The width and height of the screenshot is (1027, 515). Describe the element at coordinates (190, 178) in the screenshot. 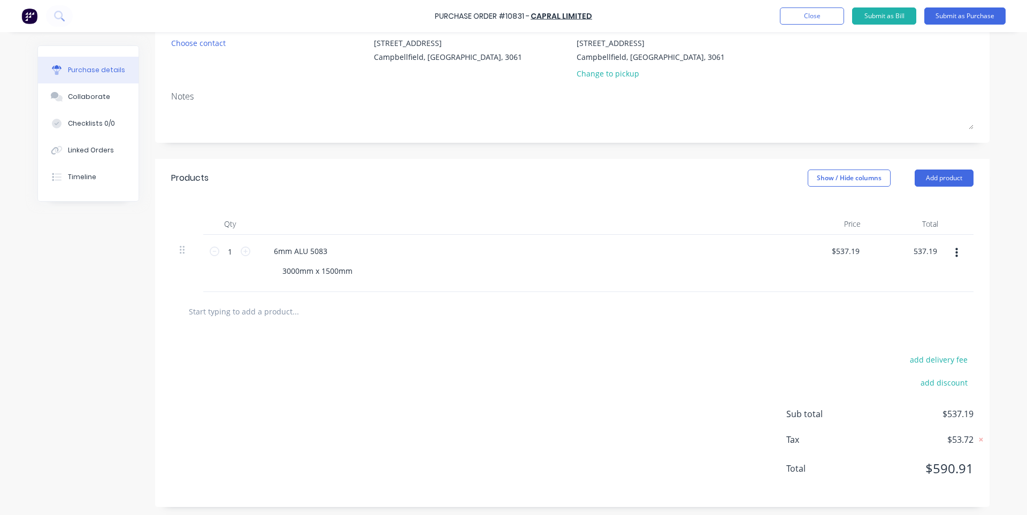

I see `div: Products` at that location.